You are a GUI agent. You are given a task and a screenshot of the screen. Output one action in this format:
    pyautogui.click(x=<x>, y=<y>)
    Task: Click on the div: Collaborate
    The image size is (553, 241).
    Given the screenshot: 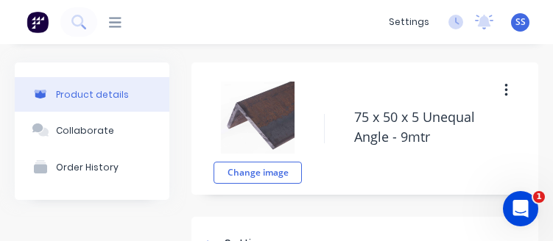 What is the action you would take?
    pyautogui.click(x=85, y=130)
    